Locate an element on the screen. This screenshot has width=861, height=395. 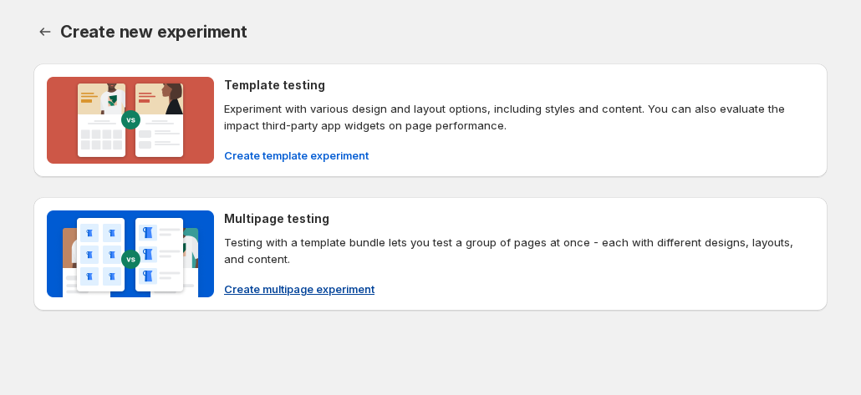
button: Create multipage experiment is located at coordinates (299, 289).